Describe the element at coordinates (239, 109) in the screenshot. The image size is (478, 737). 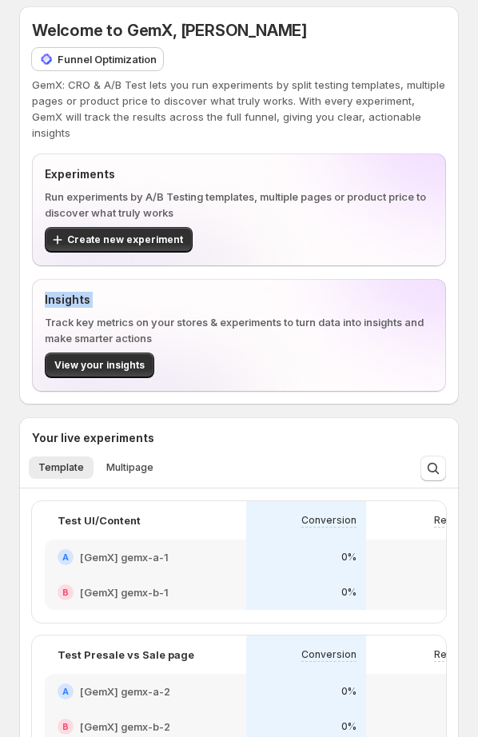
I see `p: GemX: CRO & A/B Test lets you run experiments by split testing templates, multiple pages or produ...` at that location.